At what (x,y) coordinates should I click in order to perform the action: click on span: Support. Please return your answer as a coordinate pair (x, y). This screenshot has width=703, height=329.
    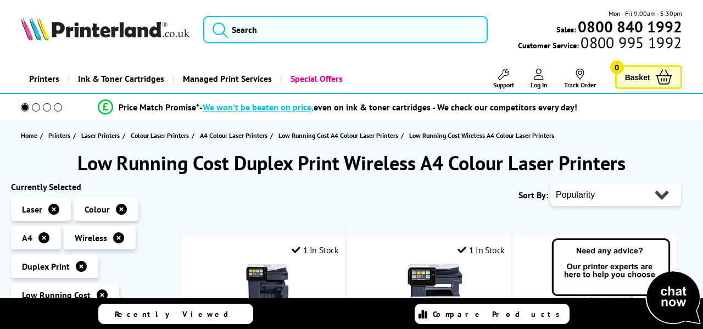
    Looking at the image, I should click on (503, 85).